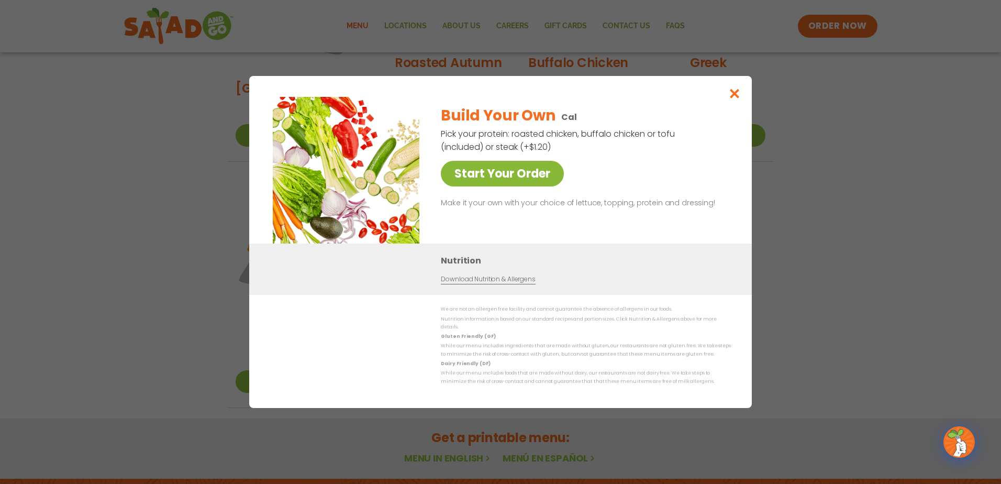  I want to click on a: Start Your Order, so click(502, 173).